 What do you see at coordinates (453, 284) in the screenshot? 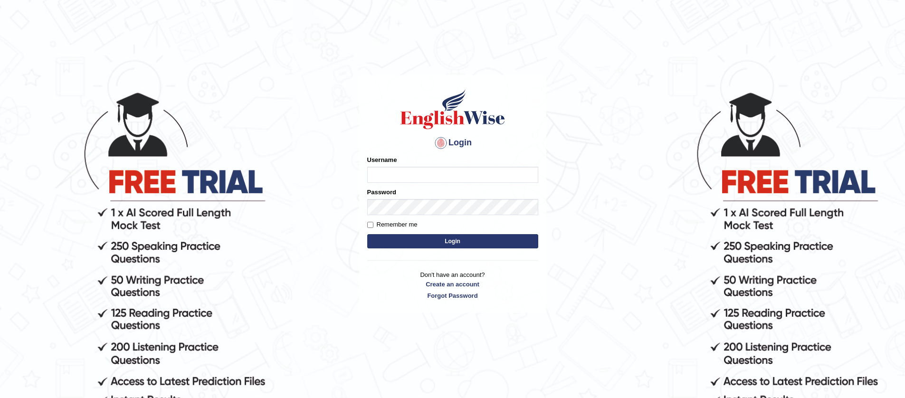
I see `a: Create an account` at bounding box center [453, 284].